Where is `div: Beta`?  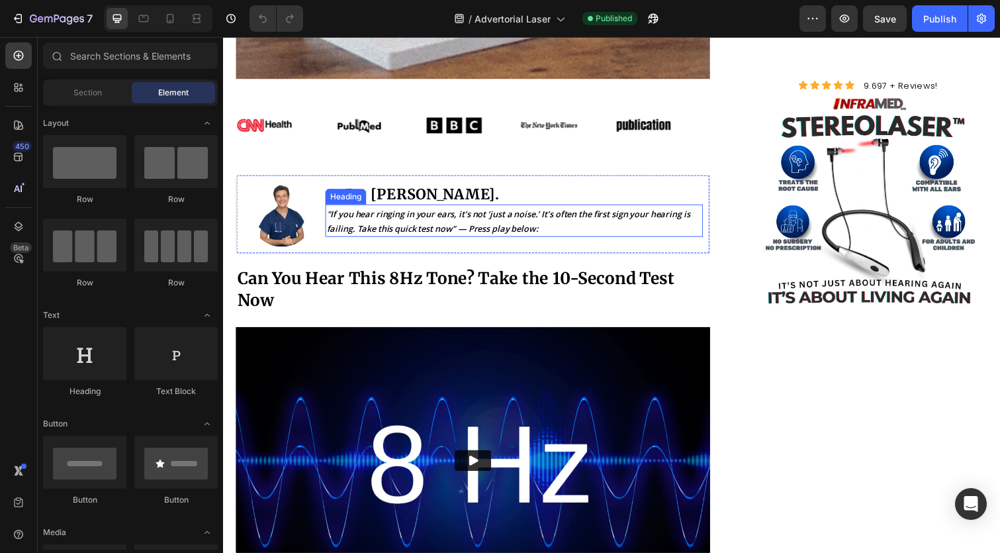
div: Beta is located at coordinates (21, 248).